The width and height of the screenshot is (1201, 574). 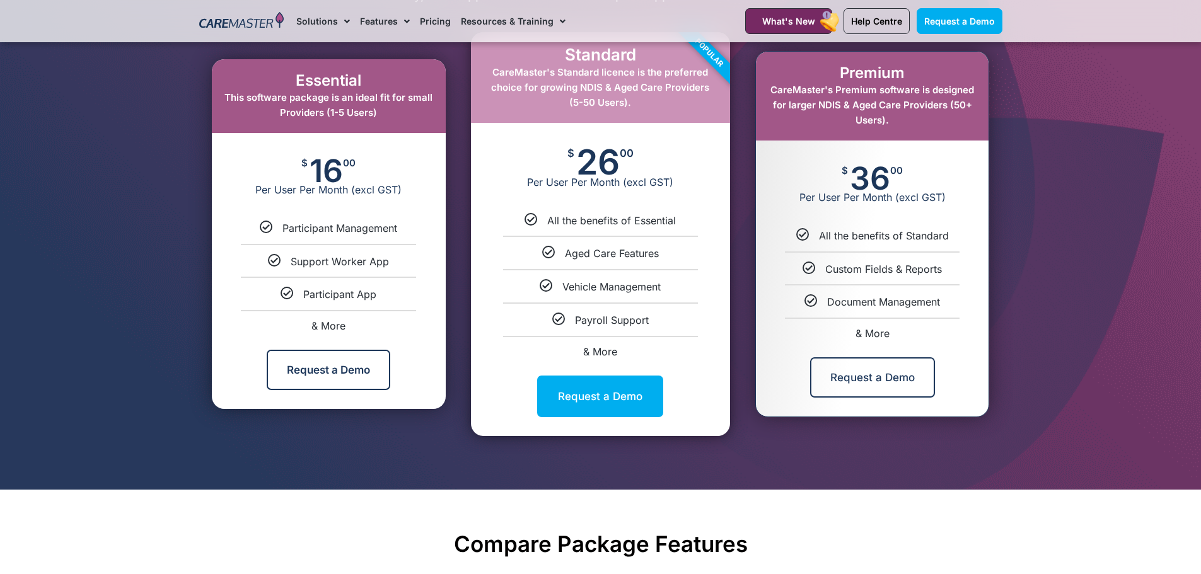 What do you see at coordinates (600, 87) in the screenshot?
I see `span: CareMaster's Standard licence is the preferred choice for growing NDIS & Aged Care Providers (5-5...` at bounding box center [600, 87].